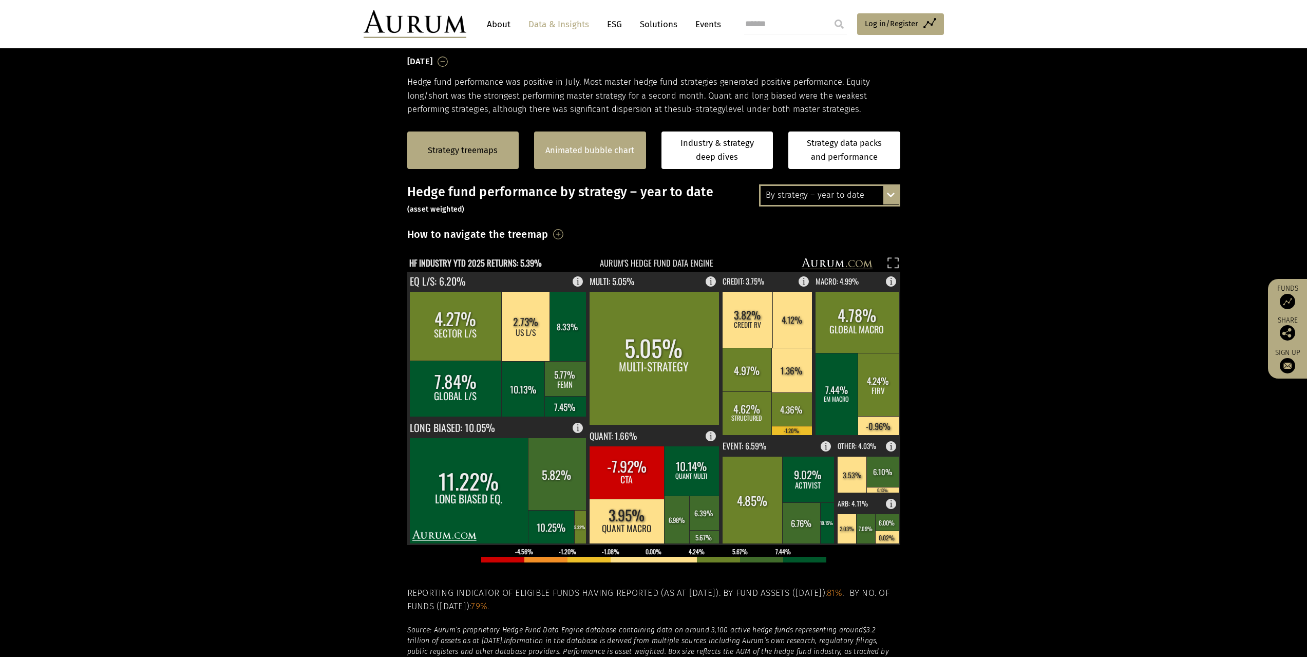  I want to click on a: Funds, so click(1287, 296).